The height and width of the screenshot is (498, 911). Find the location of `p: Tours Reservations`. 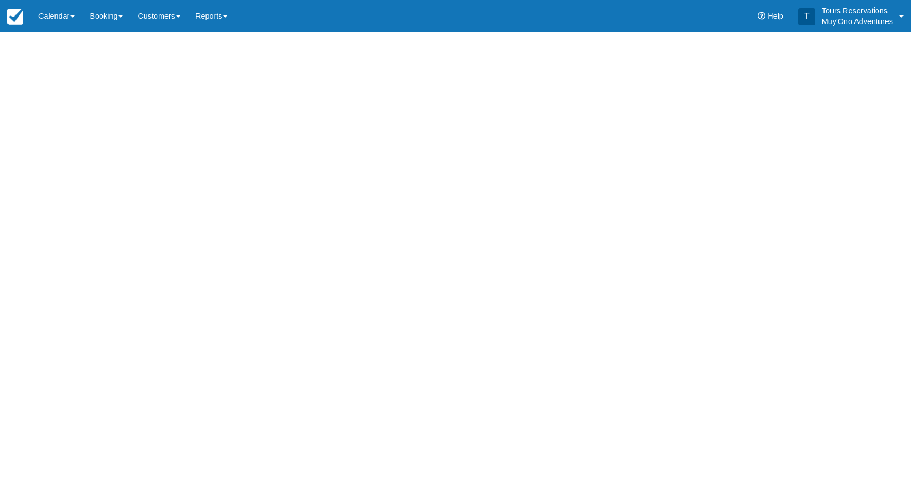

p: Tours Reservations is located at coordinates (857, 11).